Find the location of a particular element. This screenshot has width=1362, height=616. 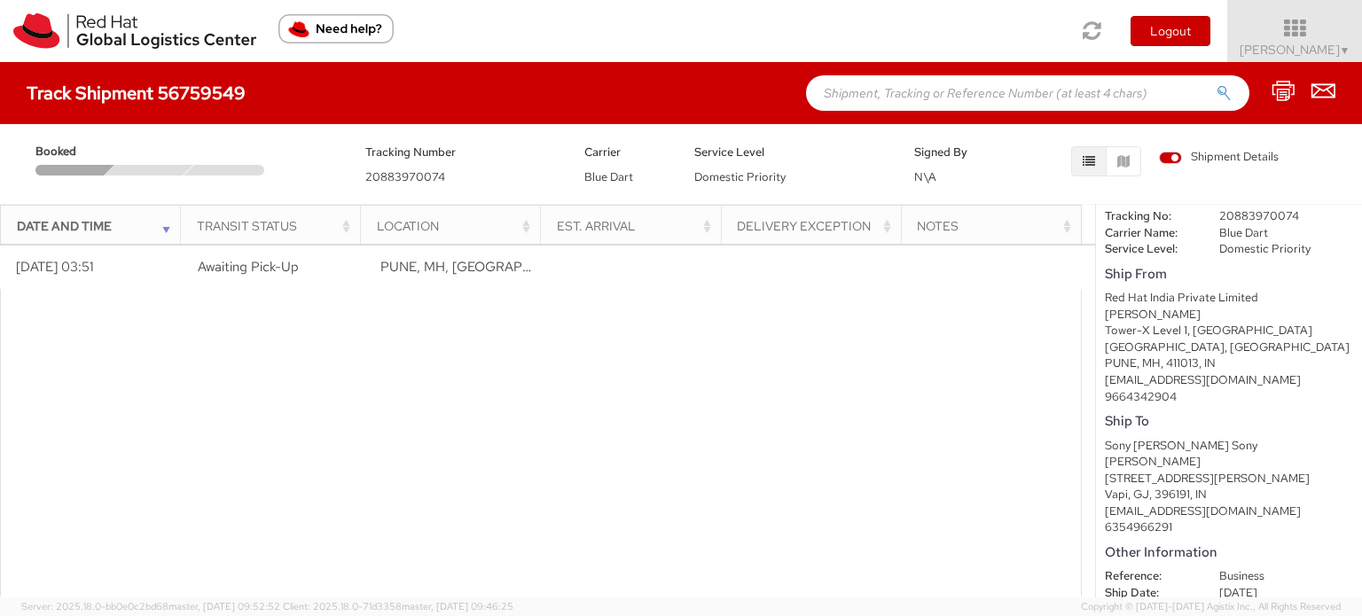

span: Blue Dart is located at coordinates (608, 176).